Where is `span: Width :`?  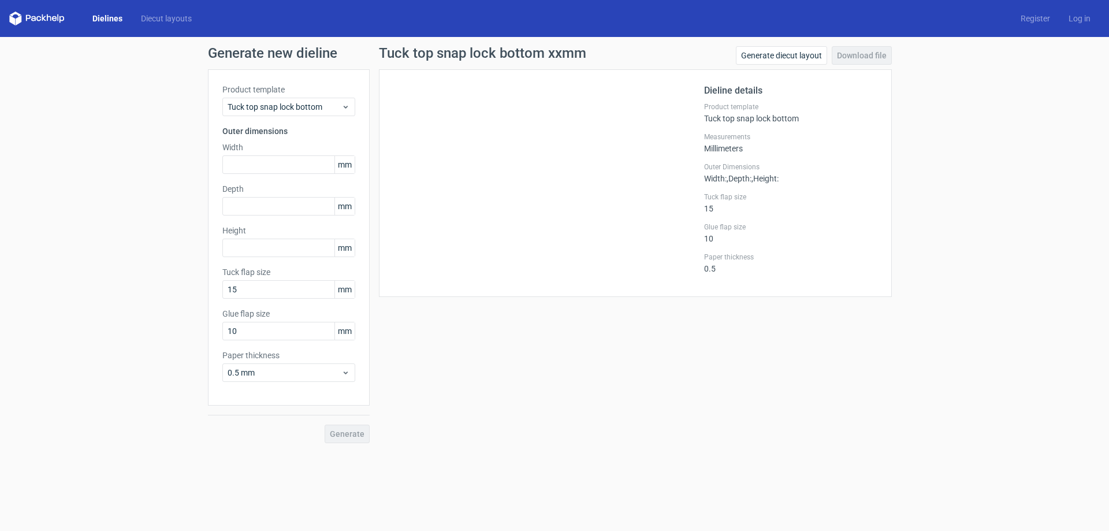
span: Width : is located at coordinates (715, 178).